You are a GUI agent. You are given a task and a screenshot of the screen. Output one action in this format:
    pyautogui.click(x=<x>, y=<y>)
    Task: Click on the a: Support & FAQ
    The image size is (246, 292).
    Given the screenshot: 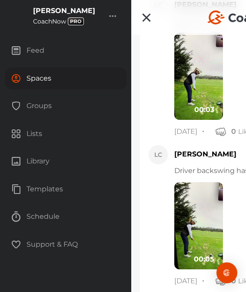 What is the action you would take?
    pyautogui.click(x=66, y=247)
    